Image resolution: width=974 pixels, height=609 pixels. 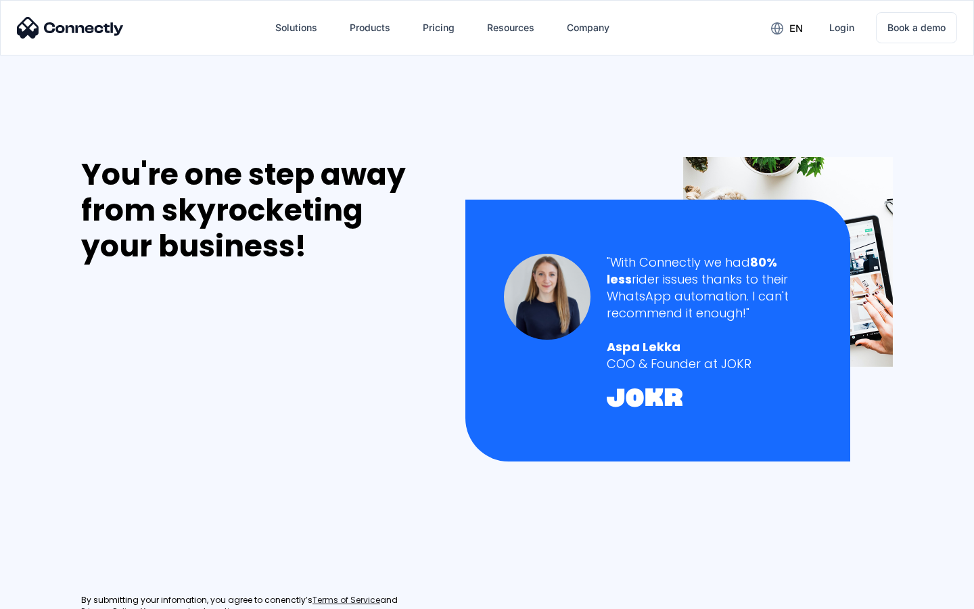 What do you see at coordinates (70, 28) in the screenshot?
I see `img: Connectly Logo` at bounding box center [70, 28].